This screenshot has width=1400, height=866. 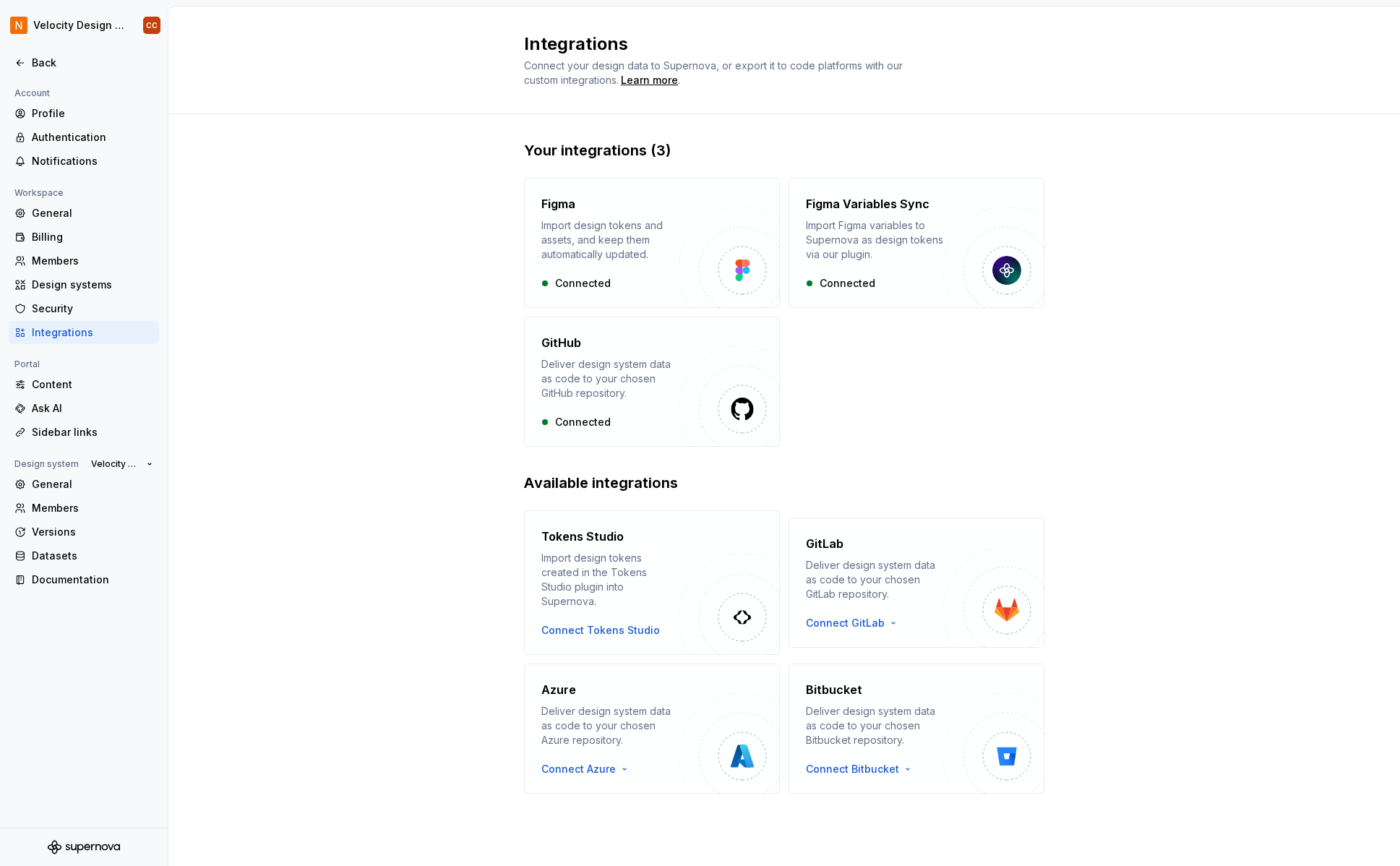 What do you see at coordinates (84, 333) in the screenshot?
I see `a: Integrations` at bounding box center [84, 333].